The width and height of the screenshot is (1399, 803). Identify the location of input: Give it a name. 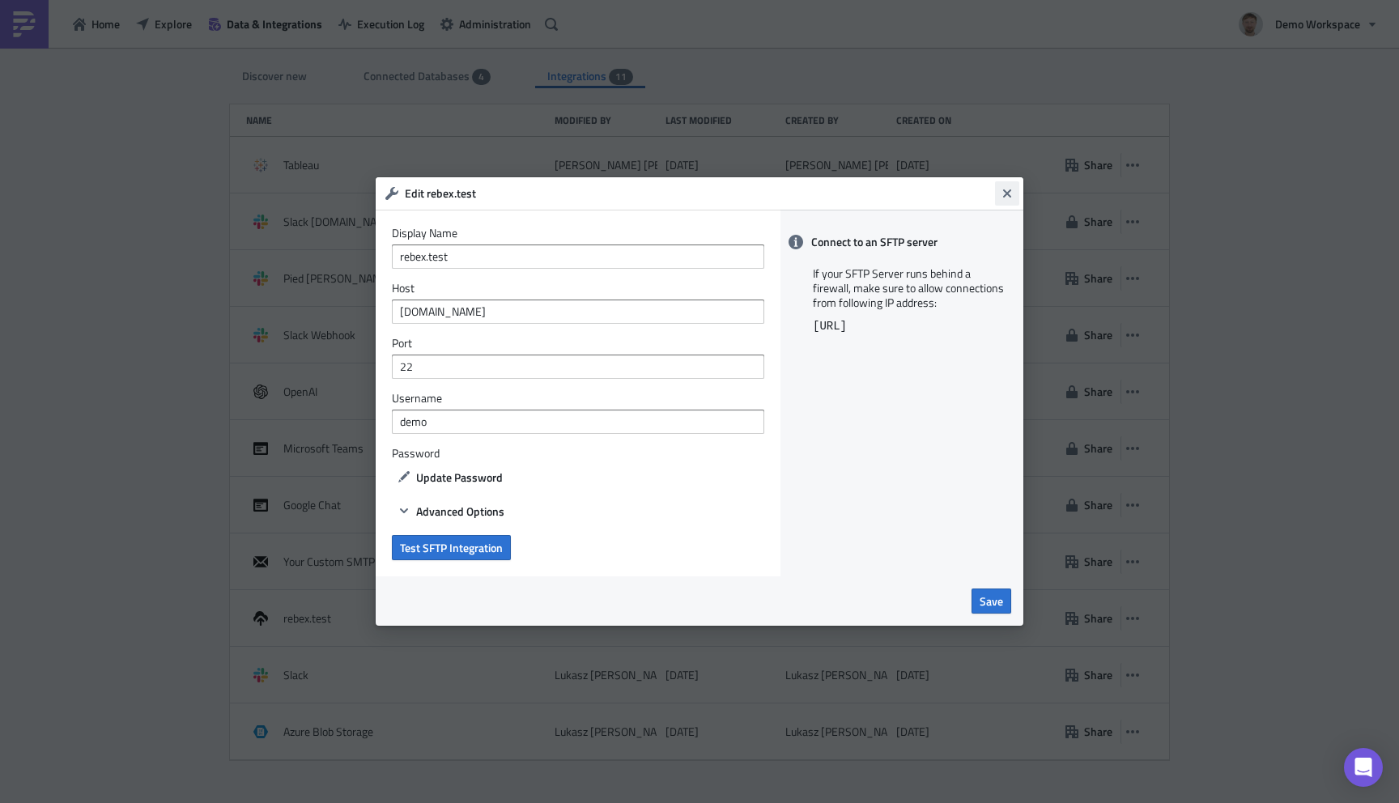
(578, 257).